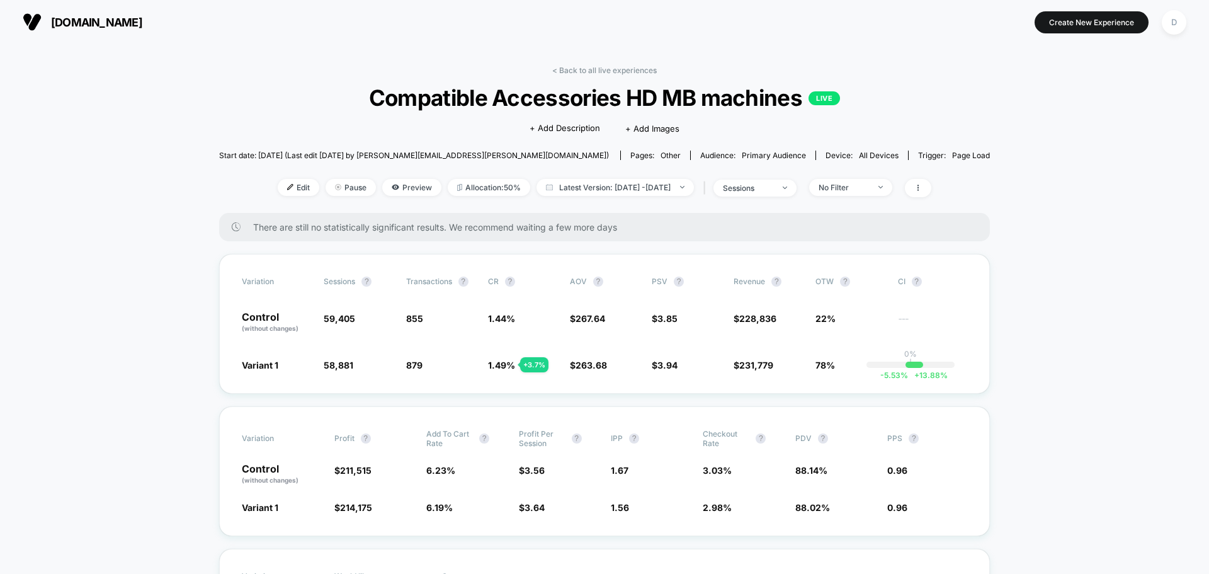 The image size is (1209, 574). I want to click on span: 59,405, so click(340, 318).